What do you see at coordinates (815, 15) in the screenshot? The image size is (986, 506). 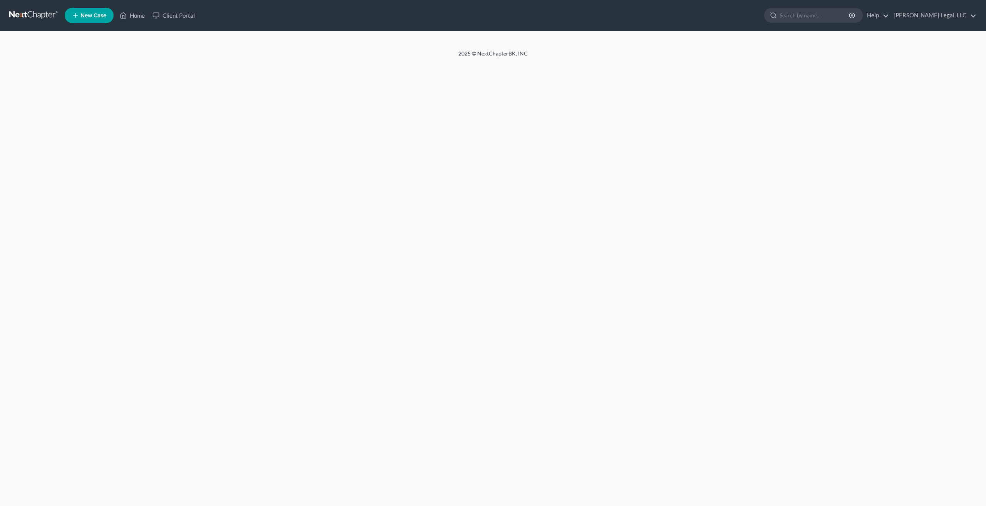 I see `input: Search by name...` at bounding box center [815, 15].